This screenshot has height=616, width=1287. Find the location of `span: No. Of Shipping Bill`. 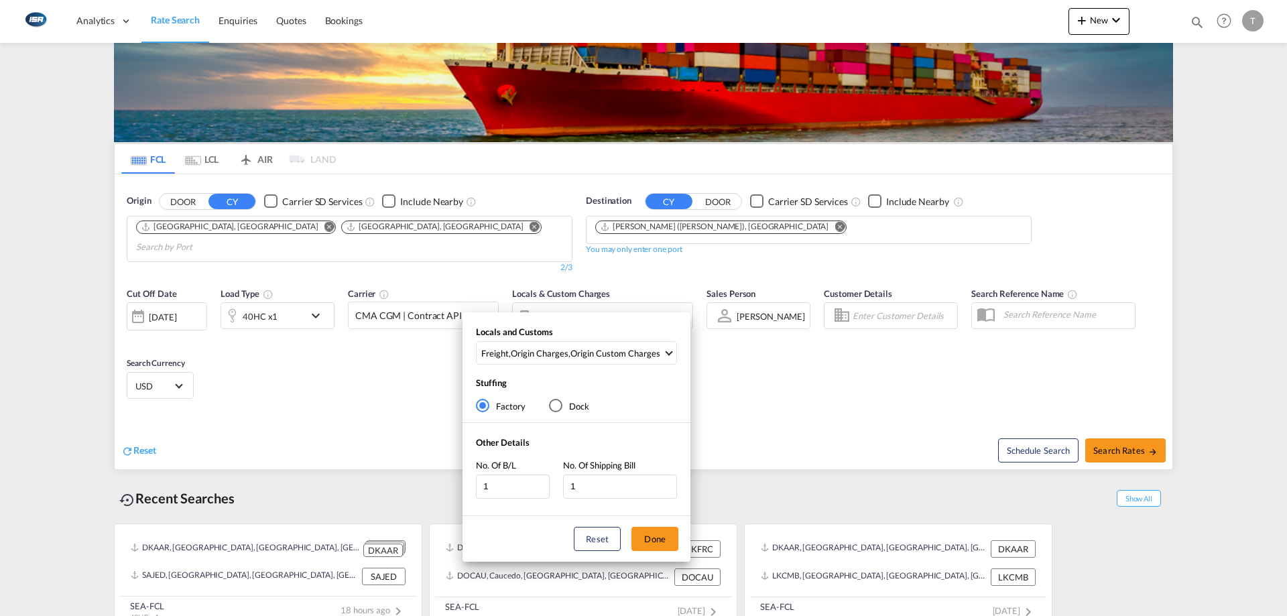

span: No. Of Shipping Bill is located at coordinates (599, 465).